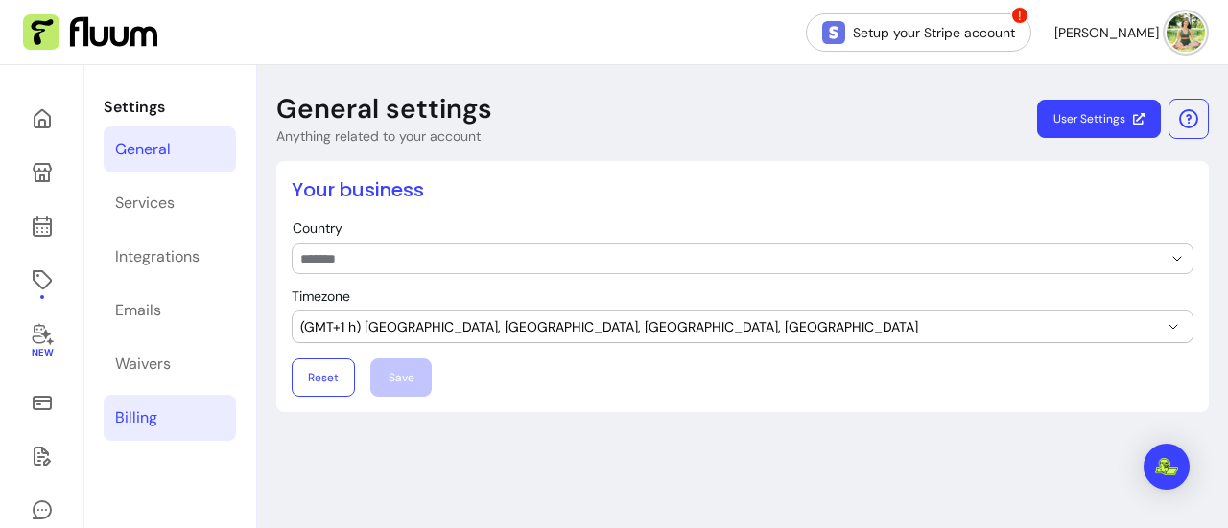  What do you see at coordinates (143, 150) in the screenshot?
I see `div: General` at bounding box center [143, 150].